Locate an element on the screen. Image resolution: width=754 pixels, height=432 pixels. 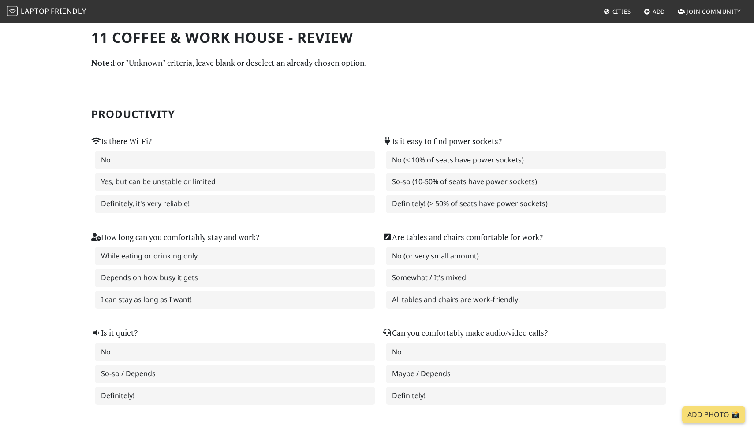
p: For "Unknown" criteria, leave blank or deselect an already chosen option. is located at coordinates (377, 63).